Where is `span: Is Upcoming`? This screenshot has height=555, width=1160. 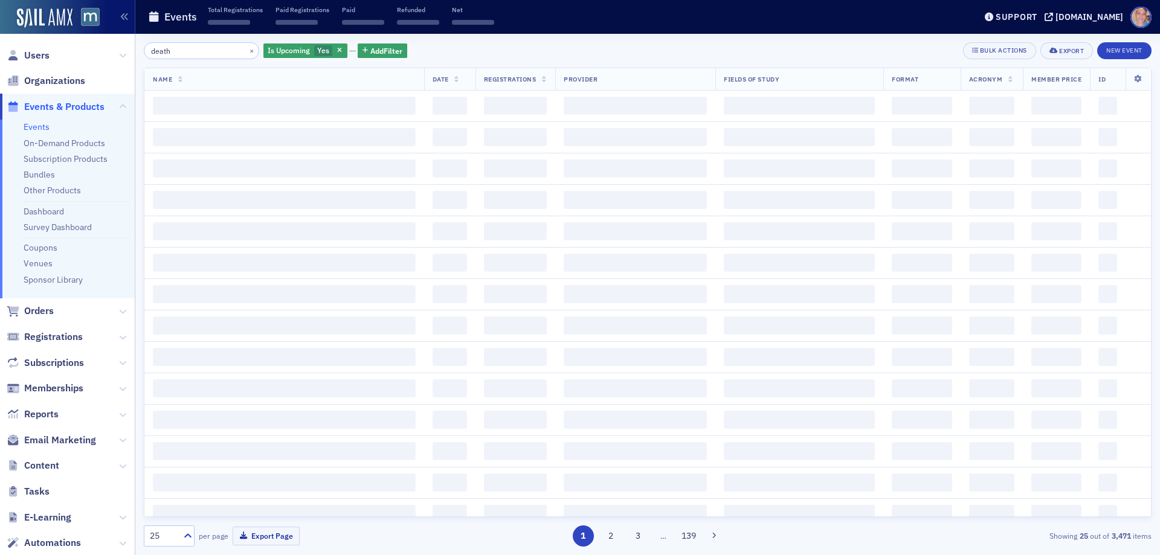
span: Is Upcoming is located at coordinates (289, 50).